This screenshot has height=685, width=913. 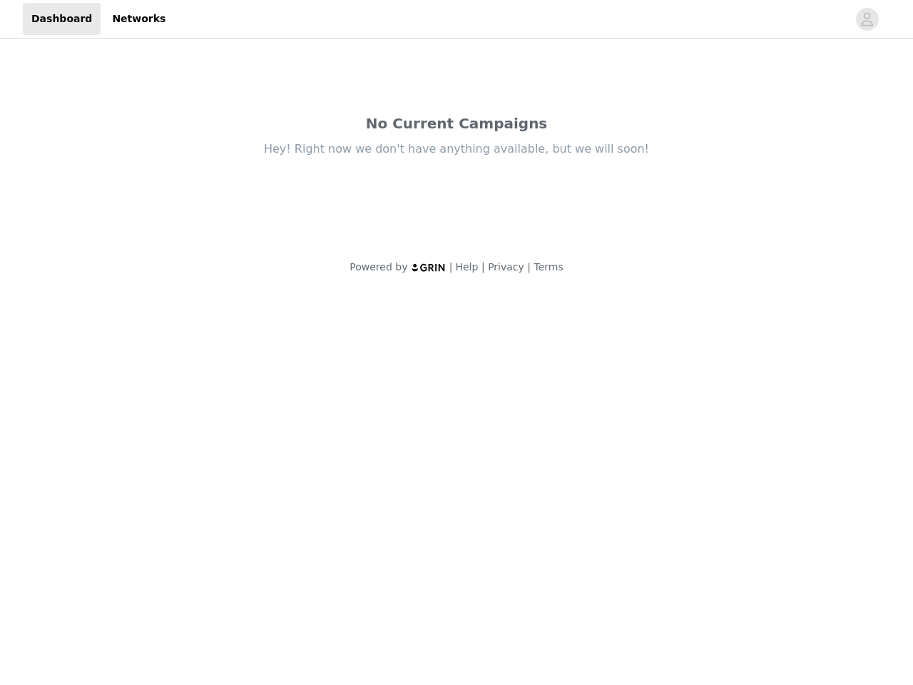 I want to click on a: Help, so click(x=467, y=267).